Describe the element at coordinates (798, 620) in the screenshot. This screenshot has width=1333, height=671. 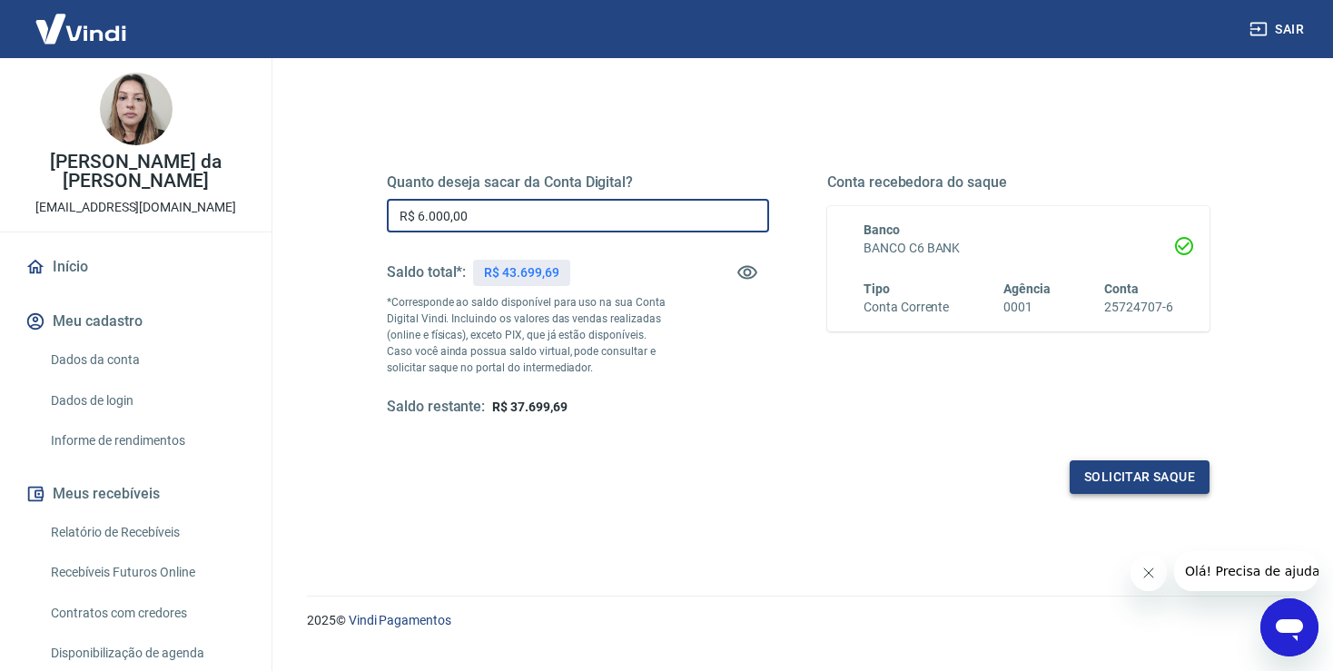
I see `p: 2025 ©` at that location.